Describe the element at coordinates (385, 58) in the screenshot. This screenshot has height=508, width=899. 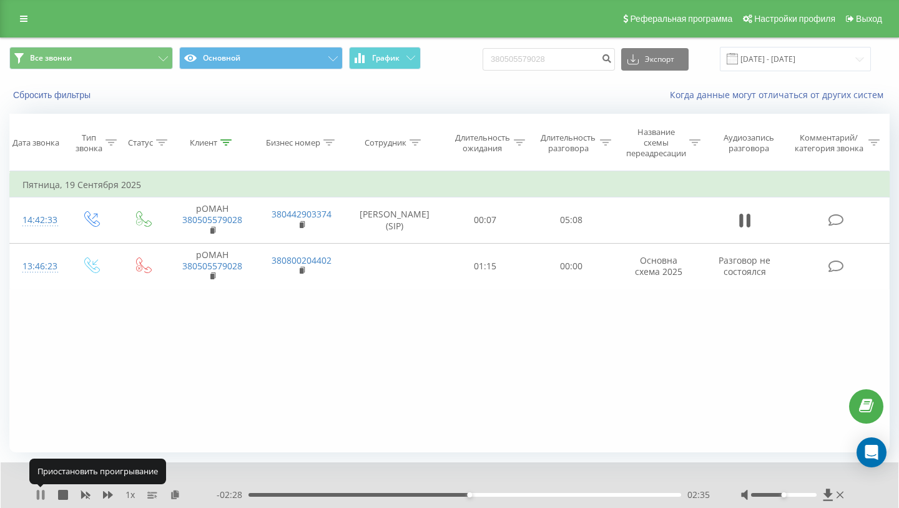
I see `button: График` at that location.